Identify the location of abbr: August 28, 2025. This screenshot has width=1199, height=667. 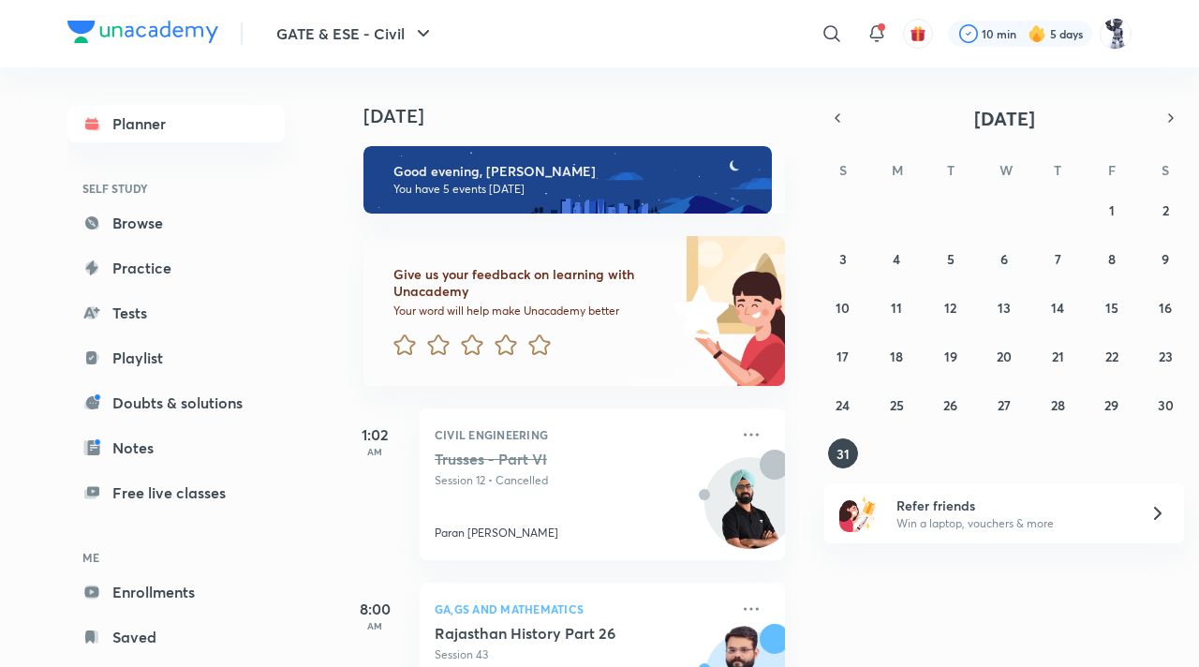
(1058, 405).